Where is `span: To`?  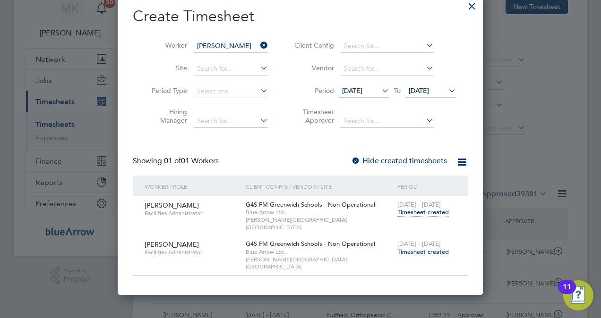 span: To is located at coordinates (397, 91).